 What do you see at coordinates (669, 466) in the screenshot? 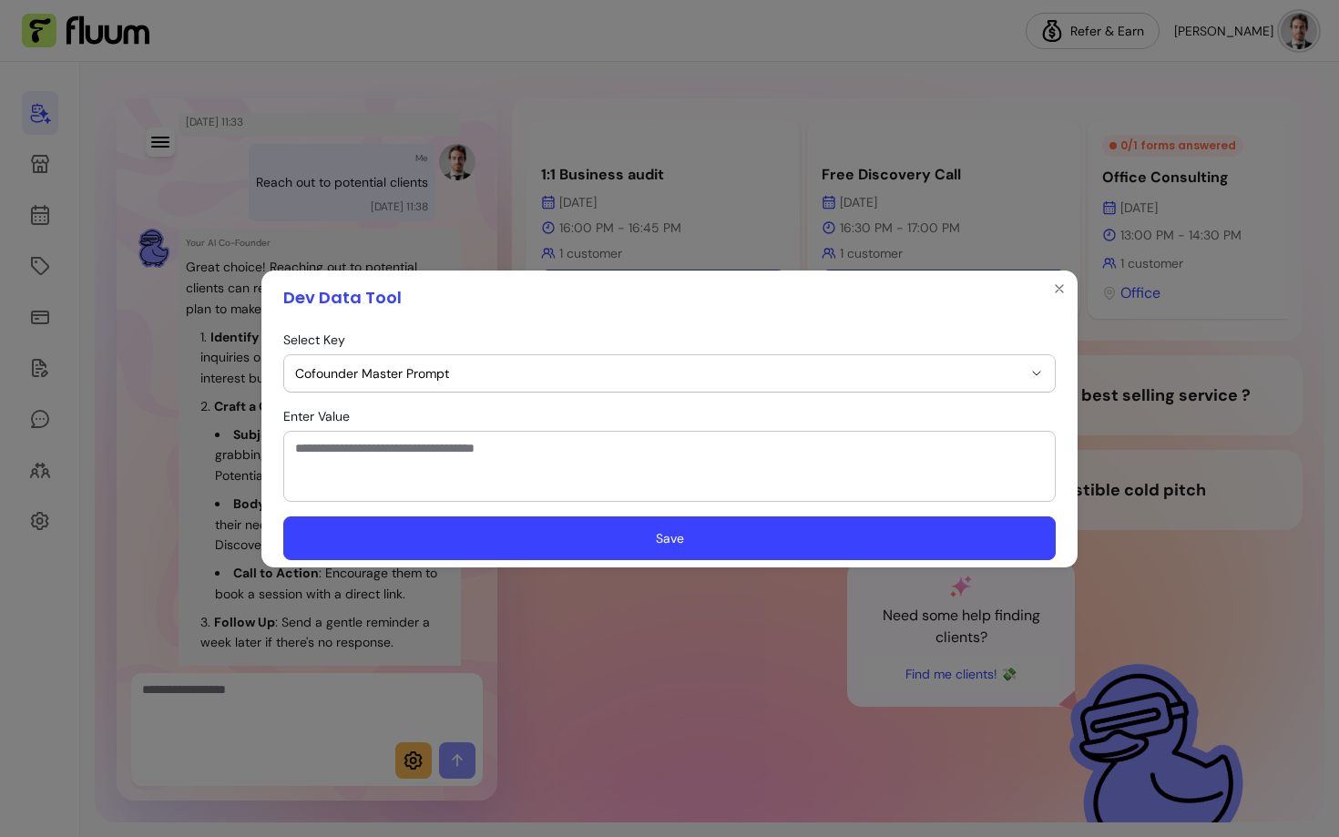
I see `textarea: Enter value for cofounder_master_prompt` at bounding box center [669, 466].